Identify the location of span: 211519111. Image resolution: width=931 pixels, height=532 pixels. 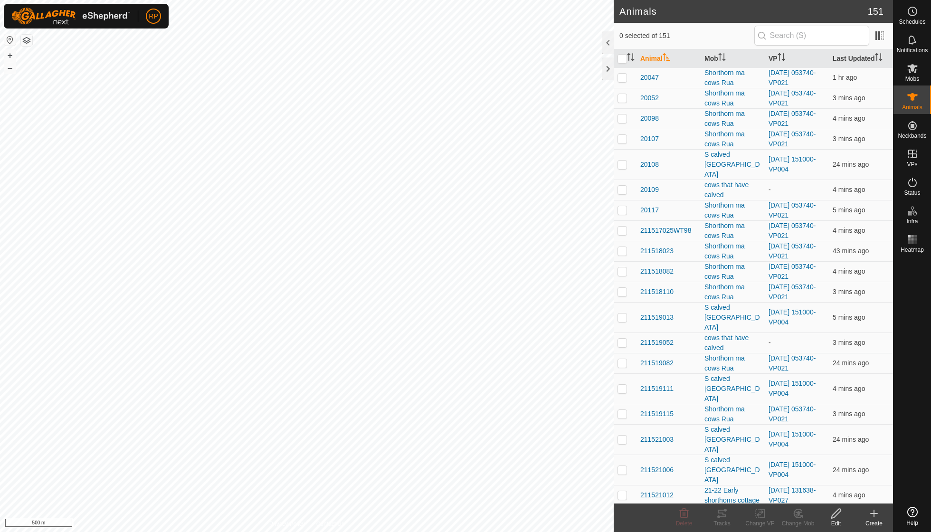
(657, 389).